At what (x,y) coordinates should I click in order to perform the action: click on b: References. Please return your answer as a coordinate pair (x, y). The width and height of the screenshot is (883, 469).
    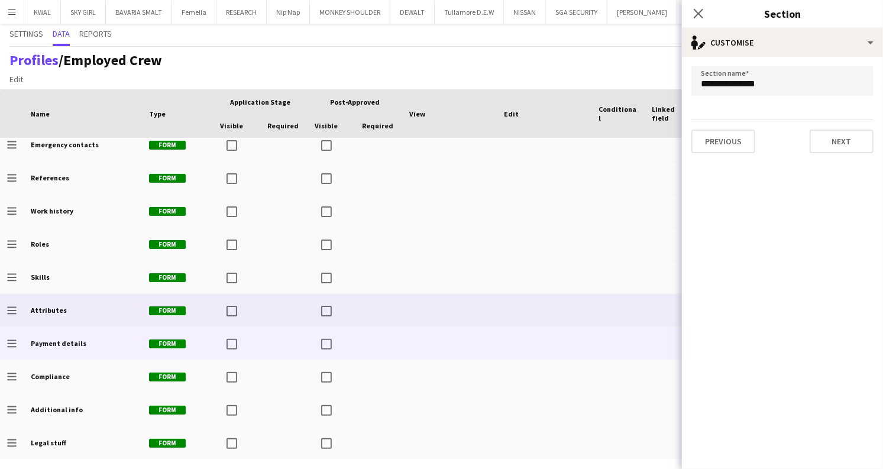
    Looking at the image, I should click on (50, 177).